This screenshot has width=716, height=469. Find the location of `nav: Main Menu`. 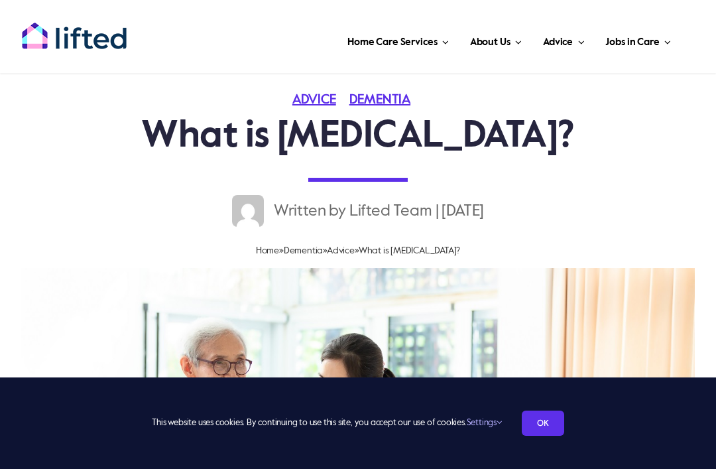

nav: Main Menu is located at coordinates (405, 40).